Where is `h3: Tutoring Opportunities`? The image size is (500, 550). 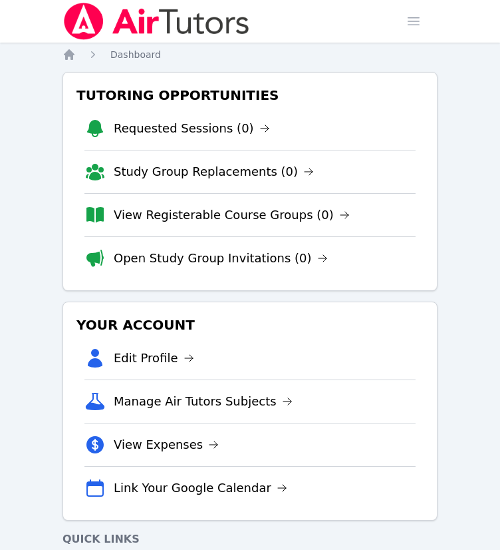 h3: Tutoring Opportunities is located at coordinates (250, 95).